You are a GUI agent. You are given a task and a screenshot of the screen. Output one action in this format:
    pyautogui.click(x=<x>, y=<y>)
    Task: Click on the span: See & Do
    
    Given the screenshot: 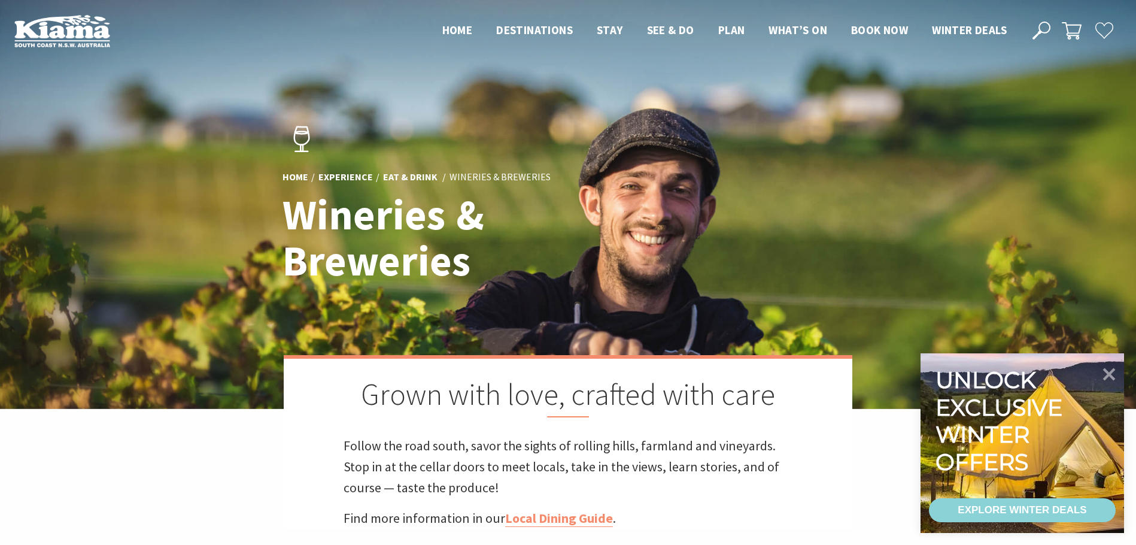 What is the action you would take?
    pyautogui.click(x=670, y=30)
    